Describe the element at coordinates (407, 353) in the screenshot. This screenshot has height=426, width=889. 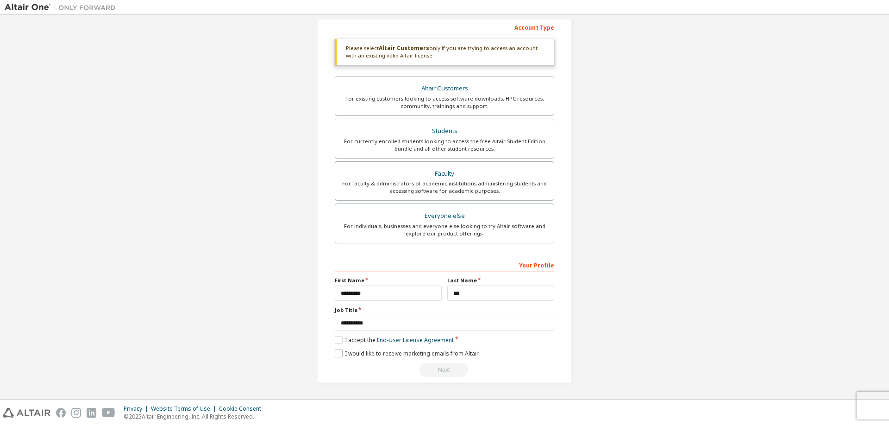
I see `label: I would like to receive marketing emails from Altair` at that location.